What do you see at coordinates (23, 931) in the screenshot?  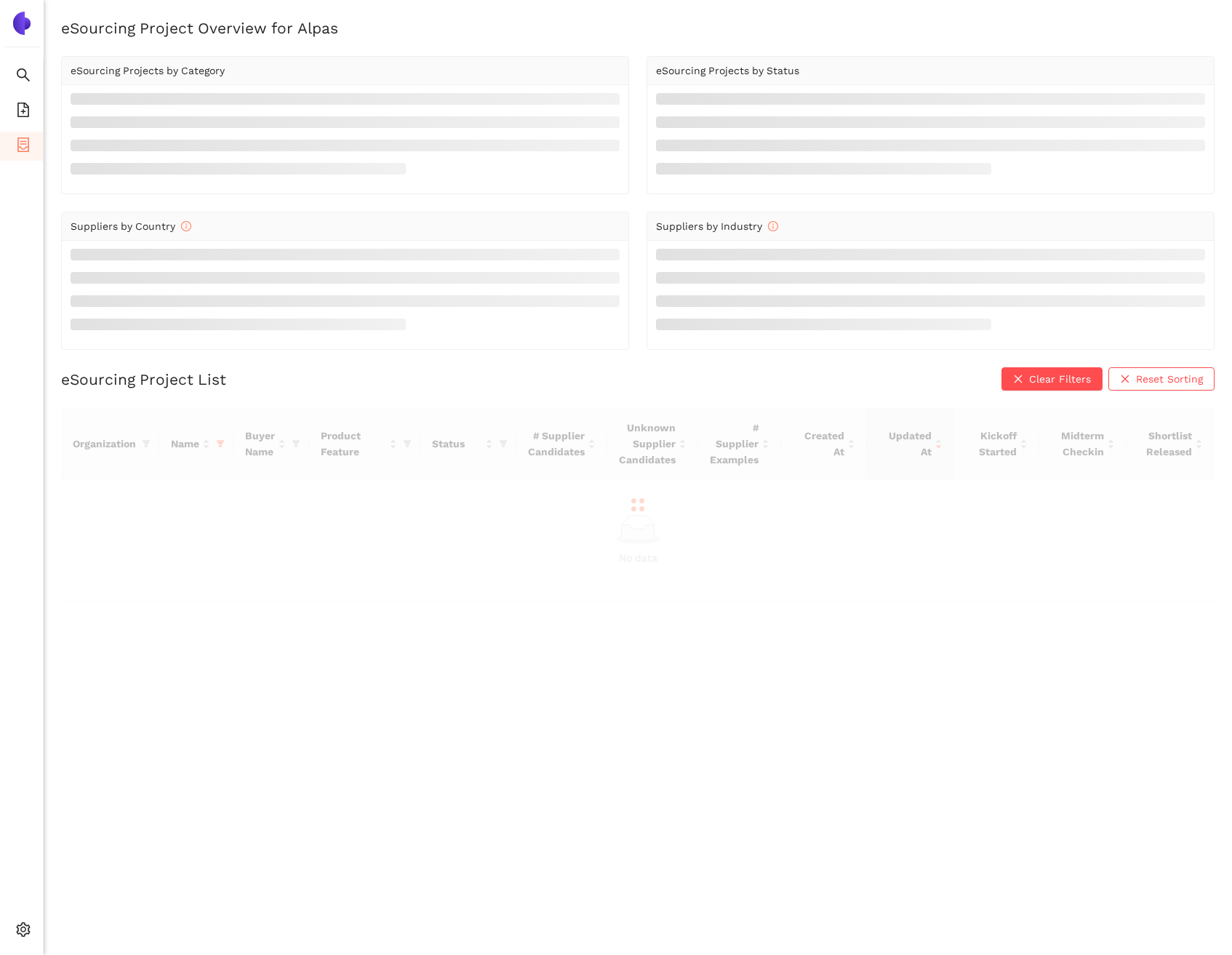 I see `span: setting` at bounding box center [23, 931].